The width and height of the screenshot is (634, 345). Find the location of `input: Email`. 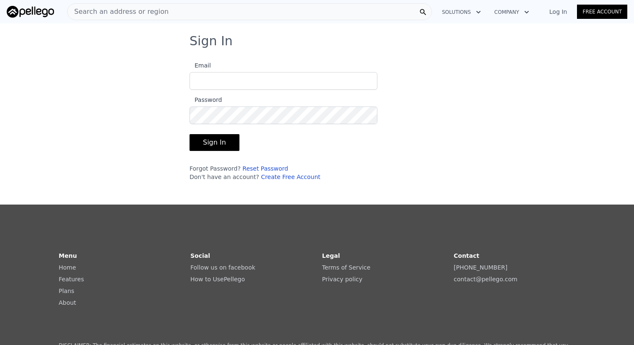

input: Email is located at coordinates (283, 81).